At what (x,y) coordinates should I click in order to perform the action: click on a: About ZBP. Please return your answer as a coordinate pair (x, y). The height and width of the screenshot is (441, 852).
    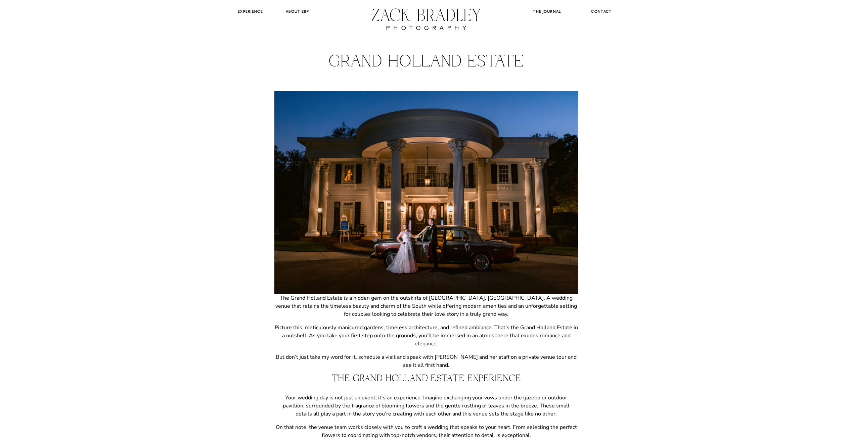
    Looking at the image, I should click on (297, 11).